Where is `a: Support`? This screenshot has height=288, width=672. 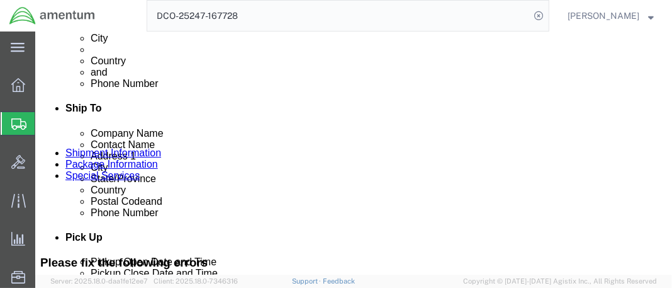
a: Support is located at coordinates (308, 281).